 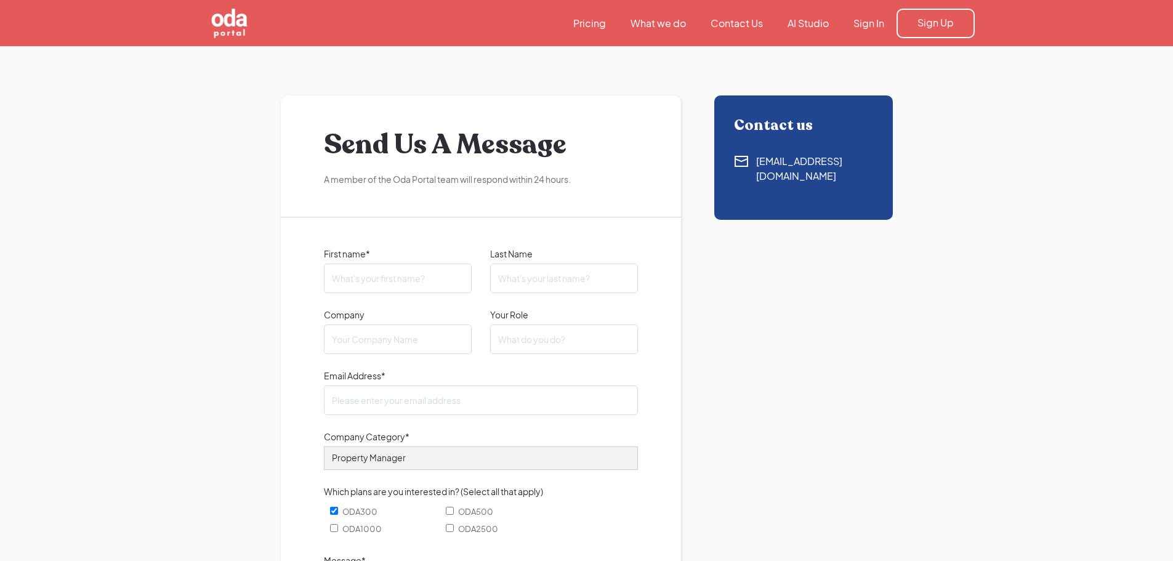 I want to click on input: Your Company Name, so click(x=398, y=339).